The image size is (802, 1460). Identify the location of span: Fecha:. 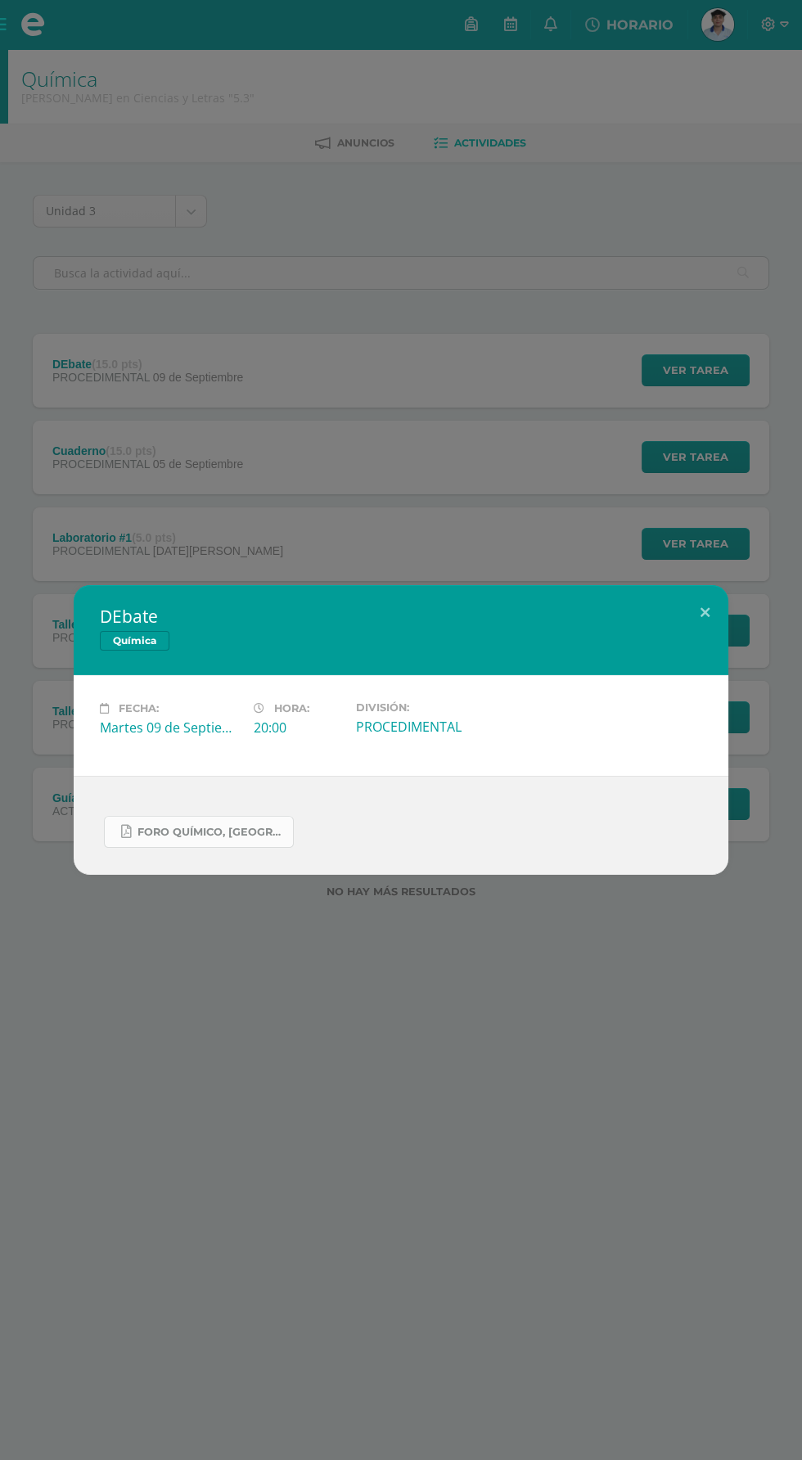
(138, 708).